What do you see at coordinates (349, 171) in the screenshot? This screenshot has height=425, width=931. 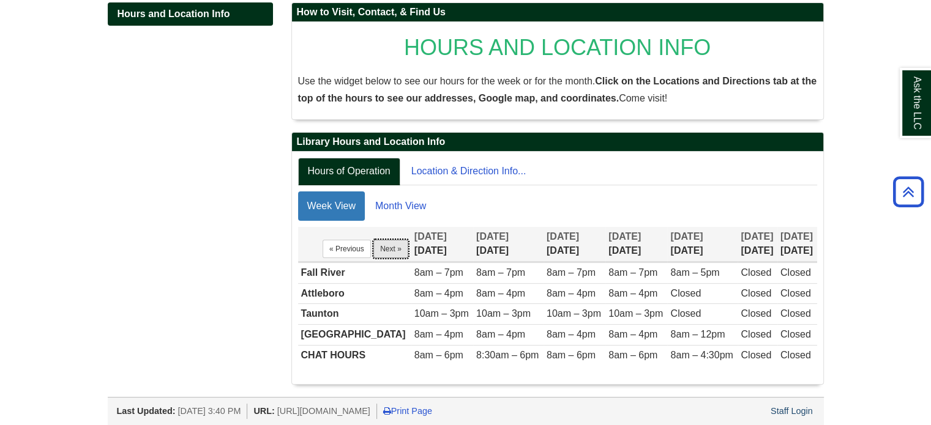 I see `a: Hours of Operation` at bounding box center [349, 171].